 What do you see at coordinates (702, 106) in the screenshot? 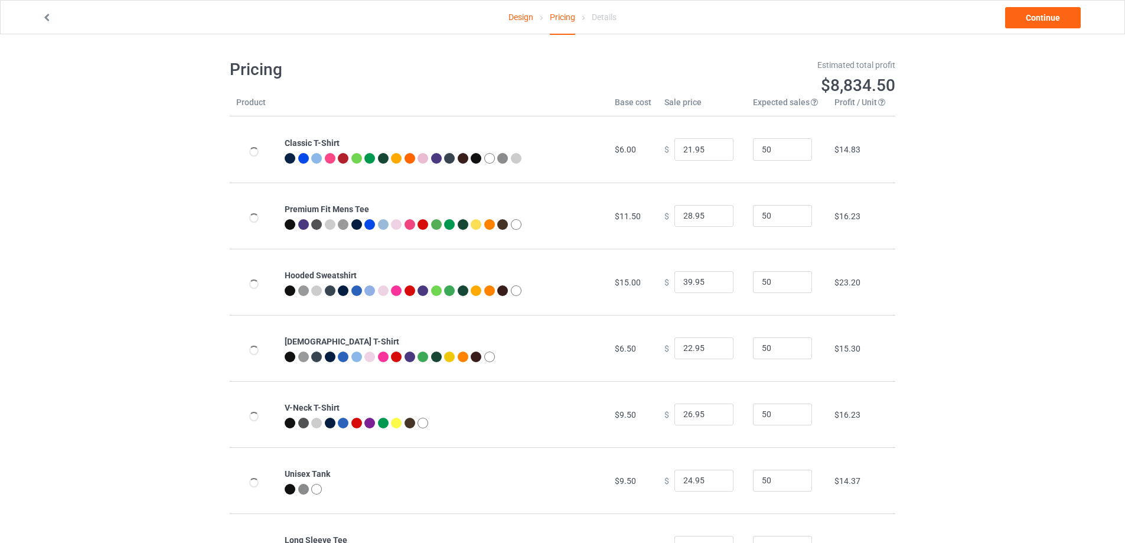
I see `th: Sale price` at bounding box center [702, 106].